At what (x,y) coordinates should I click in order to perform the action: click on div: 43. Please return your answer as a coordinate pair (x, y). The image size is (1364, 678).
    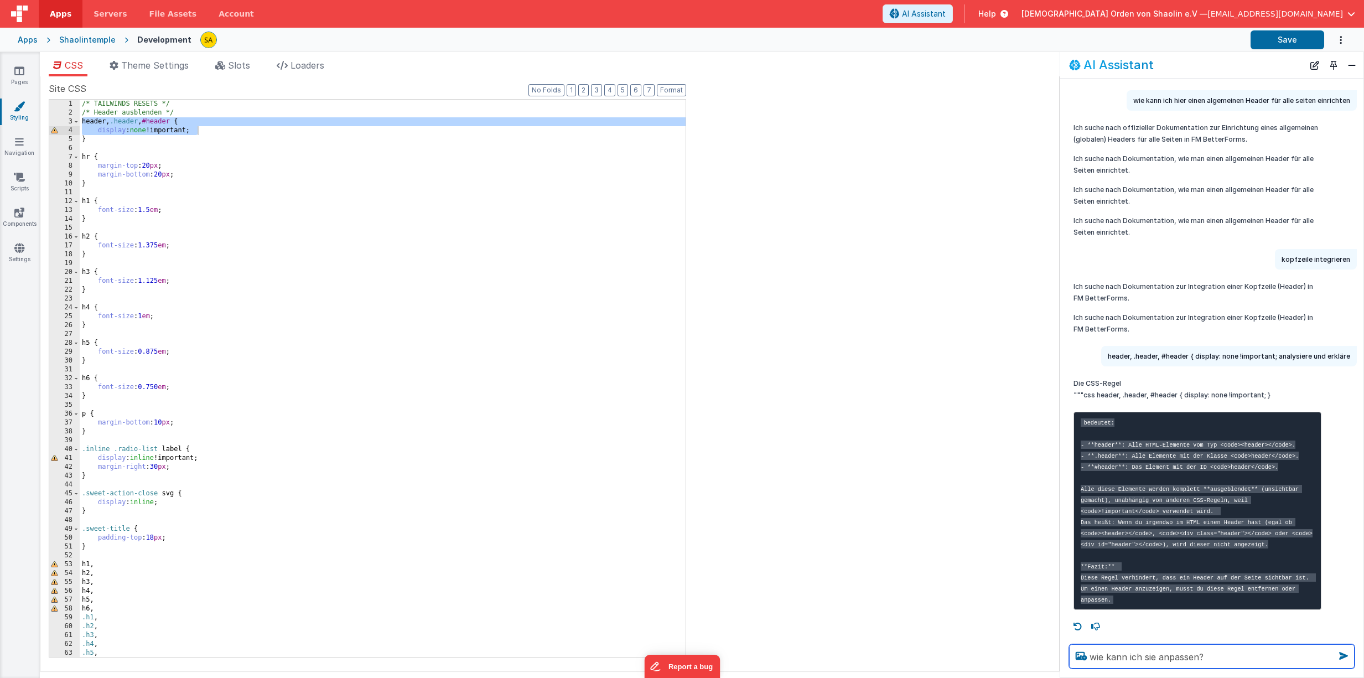
    Looking at the image, I should click on (64, 476).